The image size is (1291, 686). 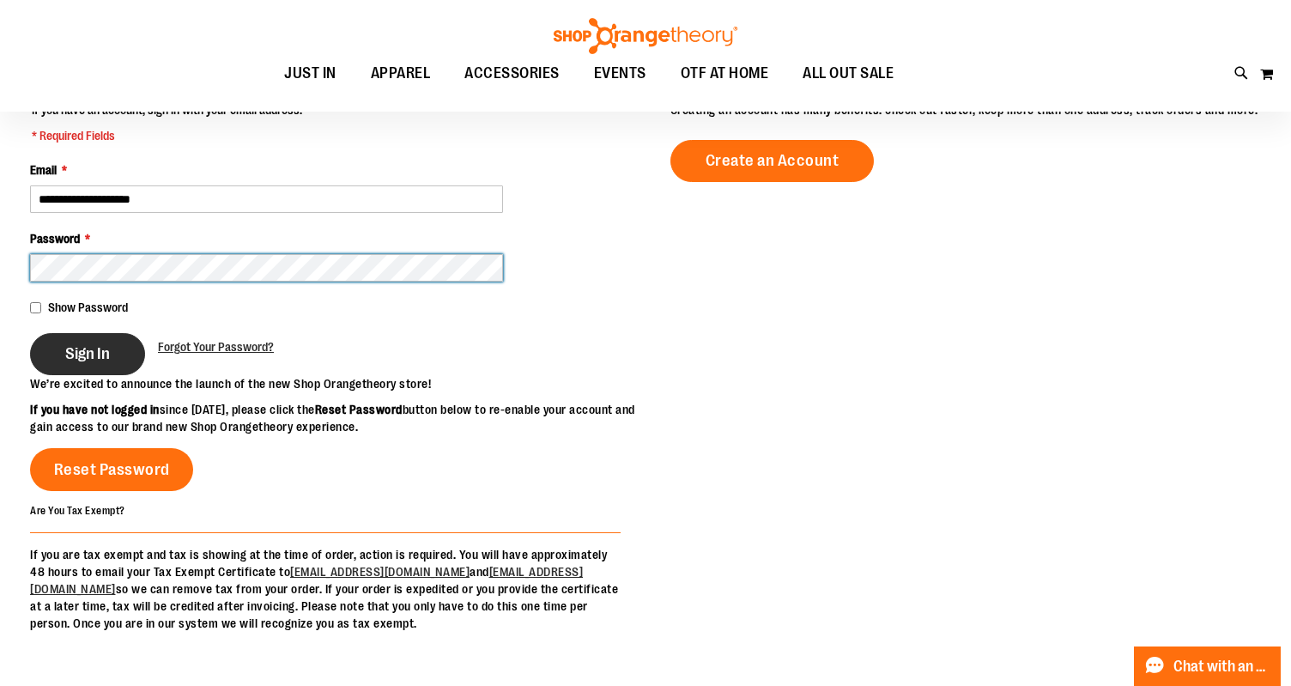 What do you see at coordinates (620, 73) in the screenshot?
I see `span: EVENTS` at bounding box center [620, 73].